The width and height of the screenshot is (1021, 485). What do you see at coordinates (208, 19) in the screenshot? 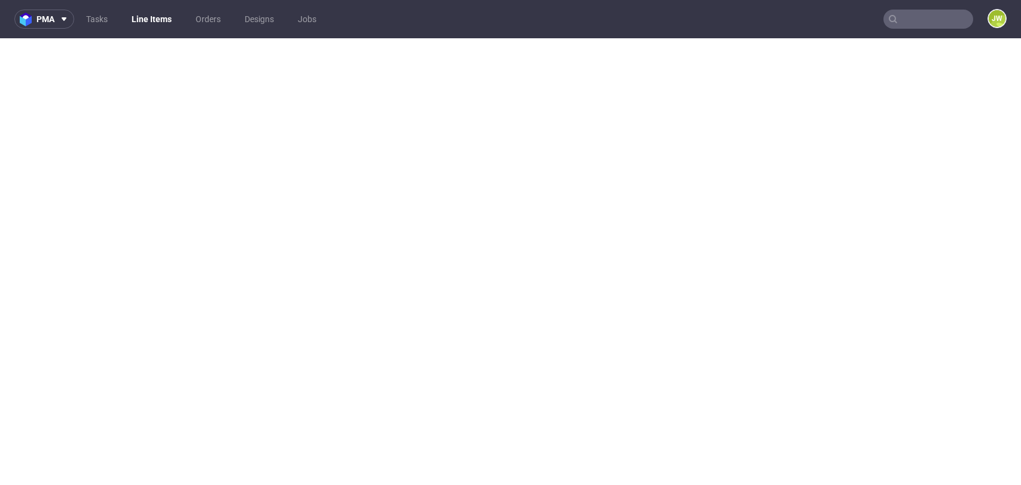
I see `a: Orders` at bounding box center [208, 19].